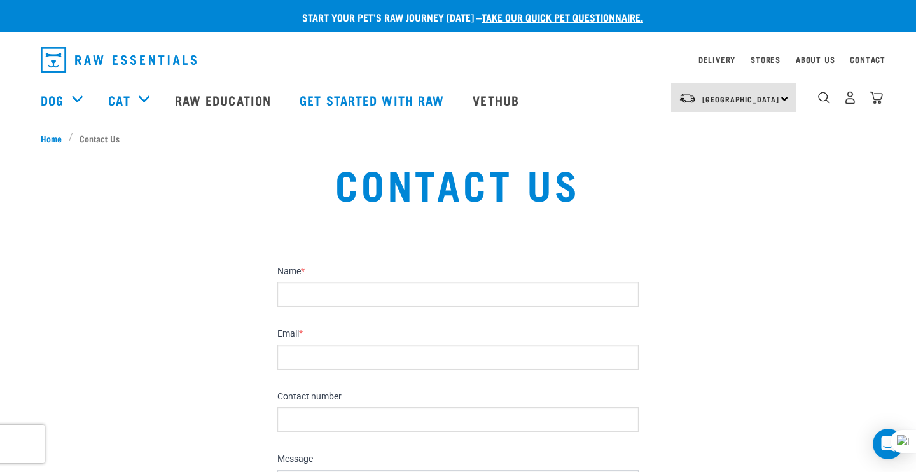 This screenshot has width=916, height=472. What do you see at coordinates (458, 138) in the screenshot?
I see `nav: breadcrumbs` at bounding box center [458, 138].